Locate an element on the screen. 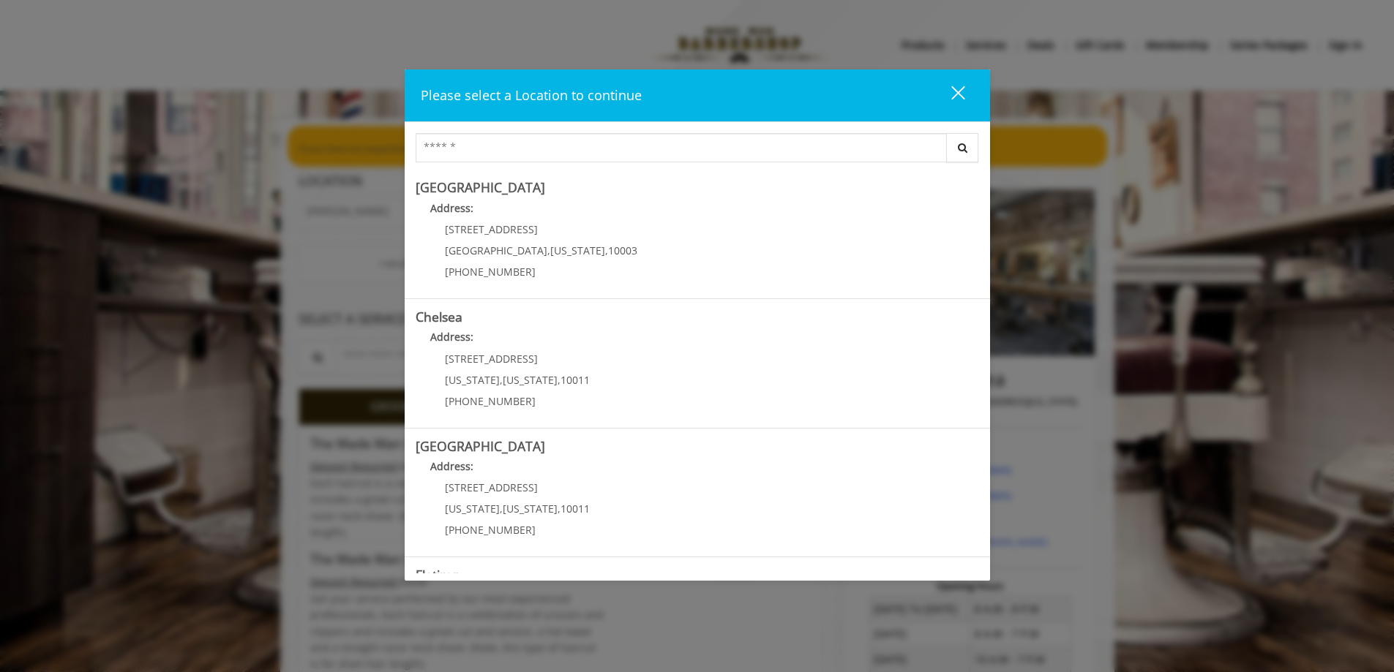 This screenshot has width=1394, height=672. input: Search Center is located at coordinates (681, 148).